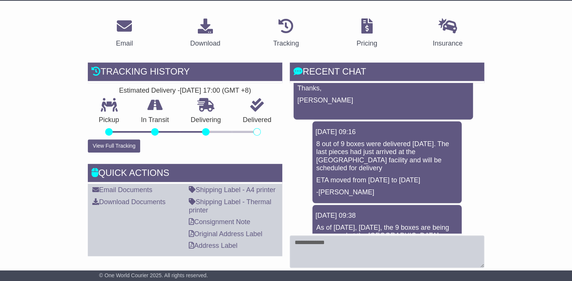 This screenshot has width=572, height=281. I want to click on a: Shipping Label - Thermal printer, so click(230, 206).